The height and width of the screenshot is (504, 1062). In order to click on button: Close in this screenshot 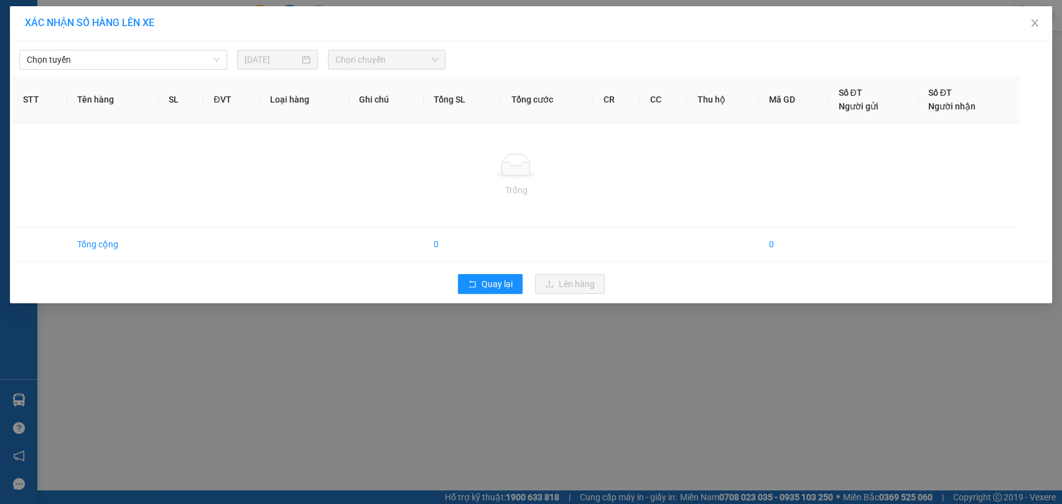, I will do `click(1034, 24)`.